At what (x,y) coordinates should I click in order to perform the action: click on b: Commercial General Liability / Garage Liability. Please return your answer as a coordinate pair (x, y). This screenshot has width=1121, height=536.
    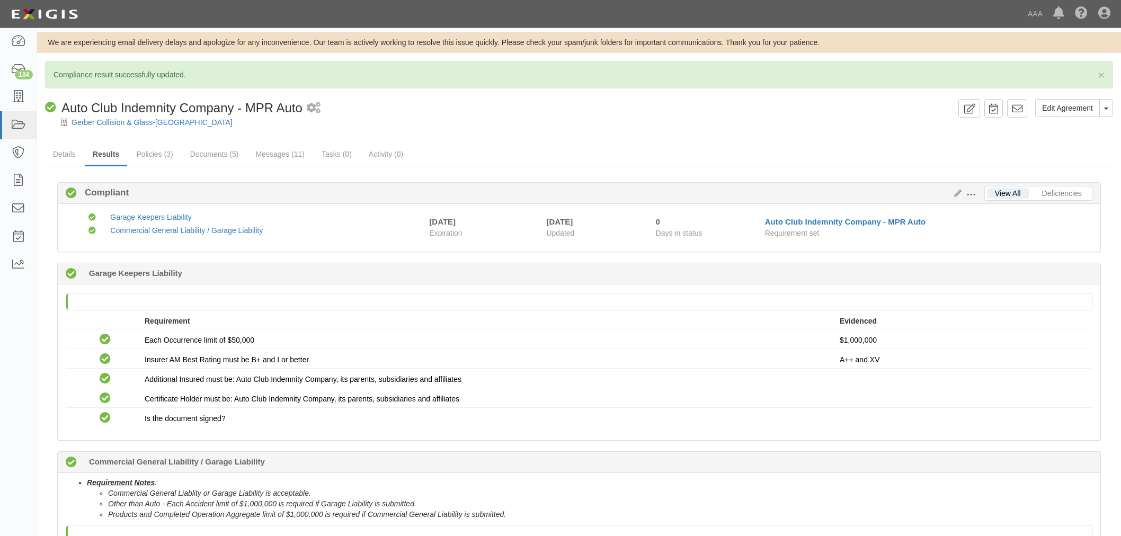
    Looking at the image, I should click on (177, 461).